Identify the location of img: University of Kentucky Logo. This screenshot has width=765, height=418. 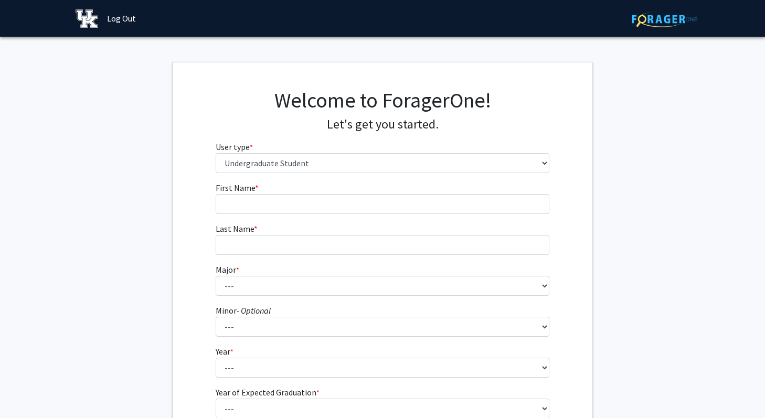
(87, 18).